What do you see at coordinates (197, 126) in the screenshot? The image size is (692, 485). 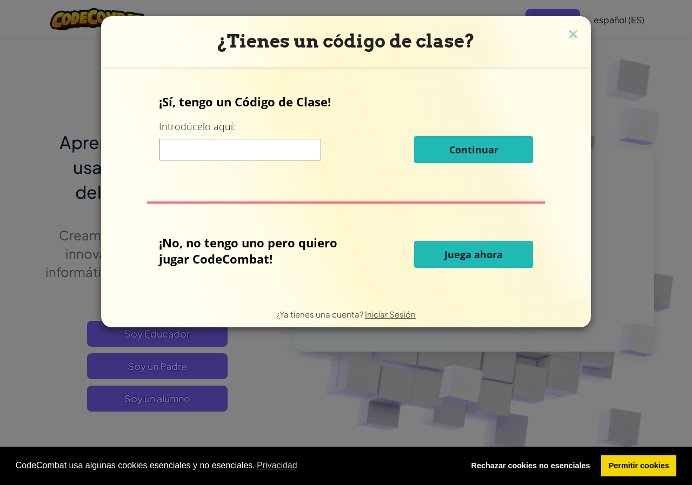 I see `label: Introdúcelo aquí:` at bounding box center [197, 126].